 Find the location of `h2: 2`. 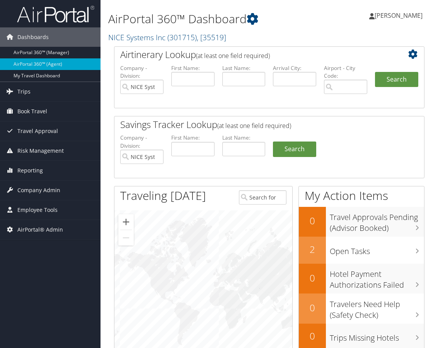

h2: 2 is located at coordinates (312, 249).